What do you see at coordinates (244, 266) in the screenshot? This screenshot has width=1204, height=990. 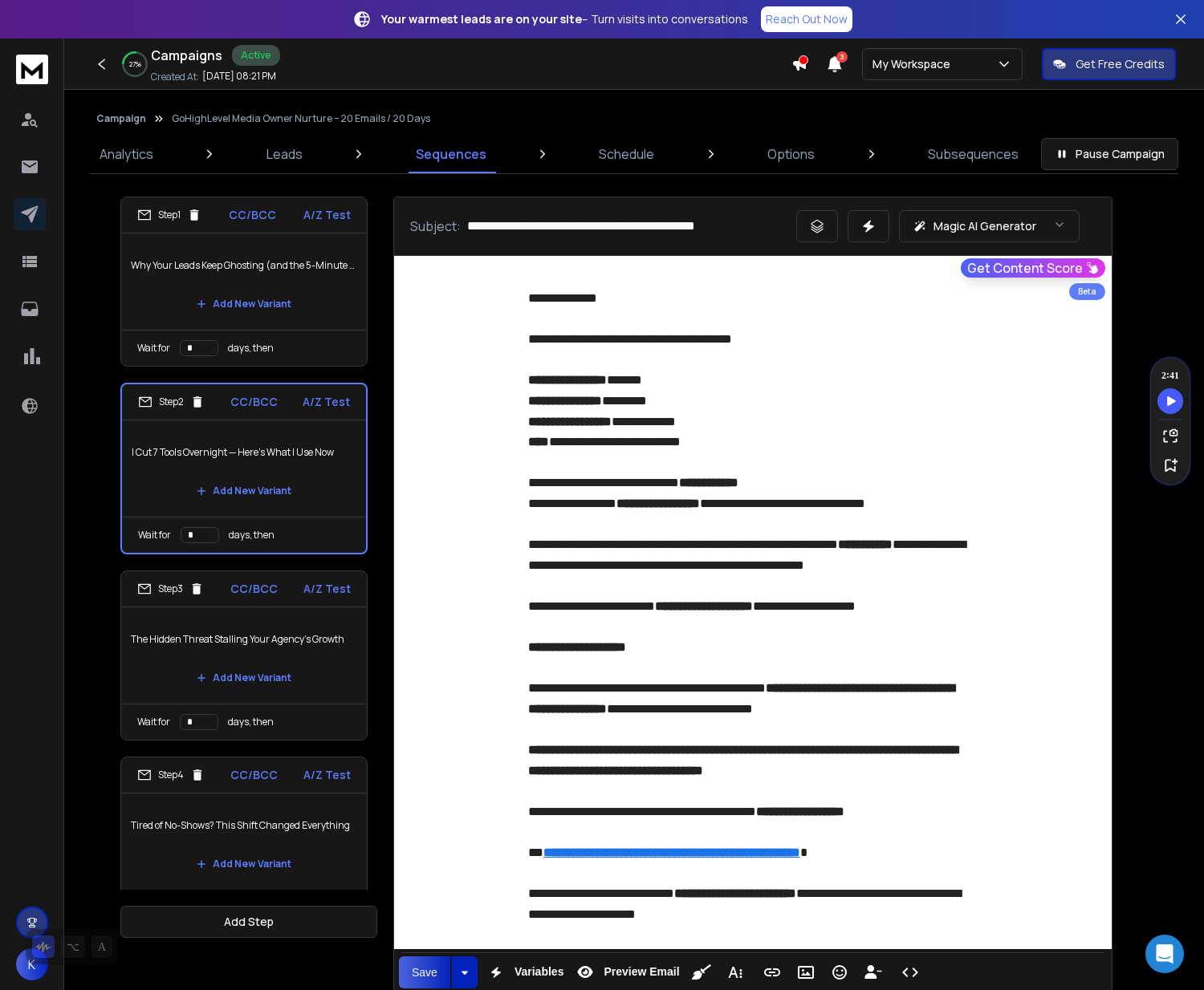 I see `p: Why Your Leads Keep Ghosting (and the 5-Minute Fix)` at bounding box center [244, 266].